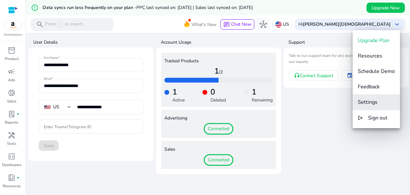  Describe the element at coordinates (368, 87) in the screenshot. I see `span: Feedback` at that location.